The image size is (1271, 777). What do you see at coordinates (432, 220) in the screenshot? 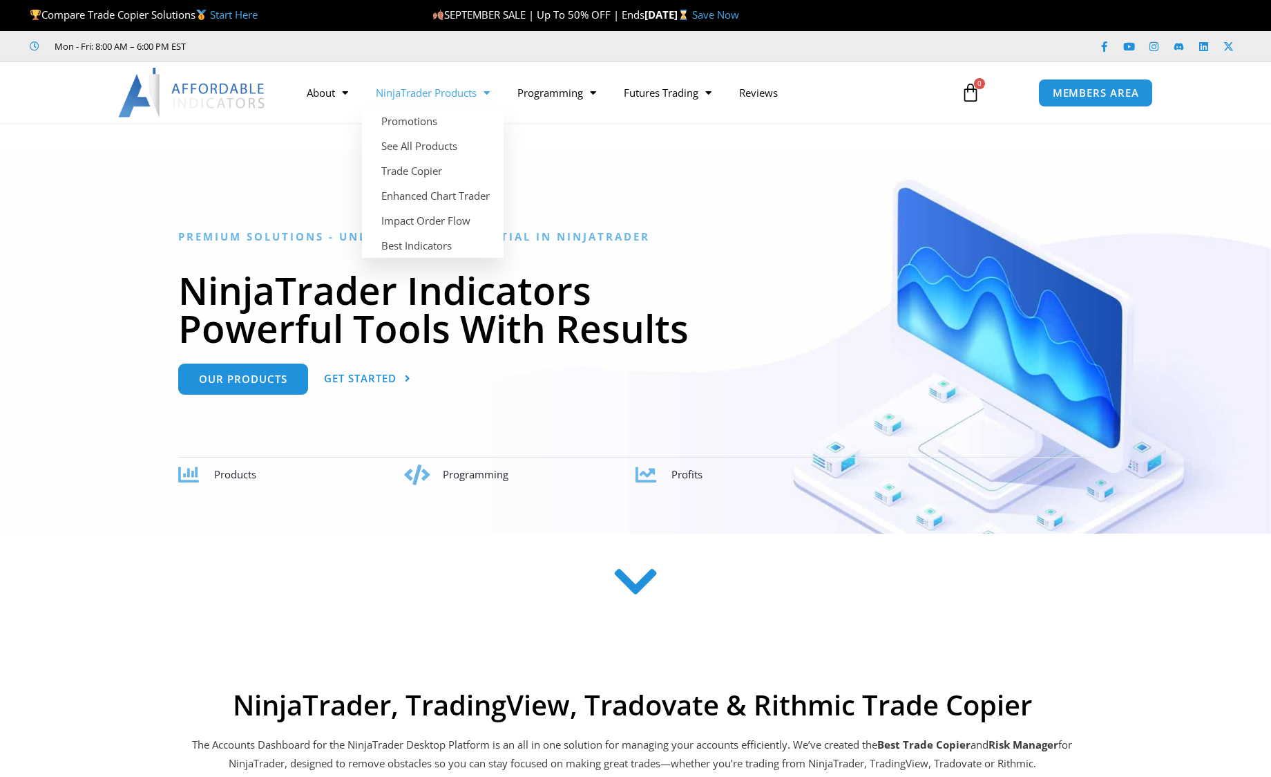
I see `a: Impact Order Flow` at bounding box center [432, 220].